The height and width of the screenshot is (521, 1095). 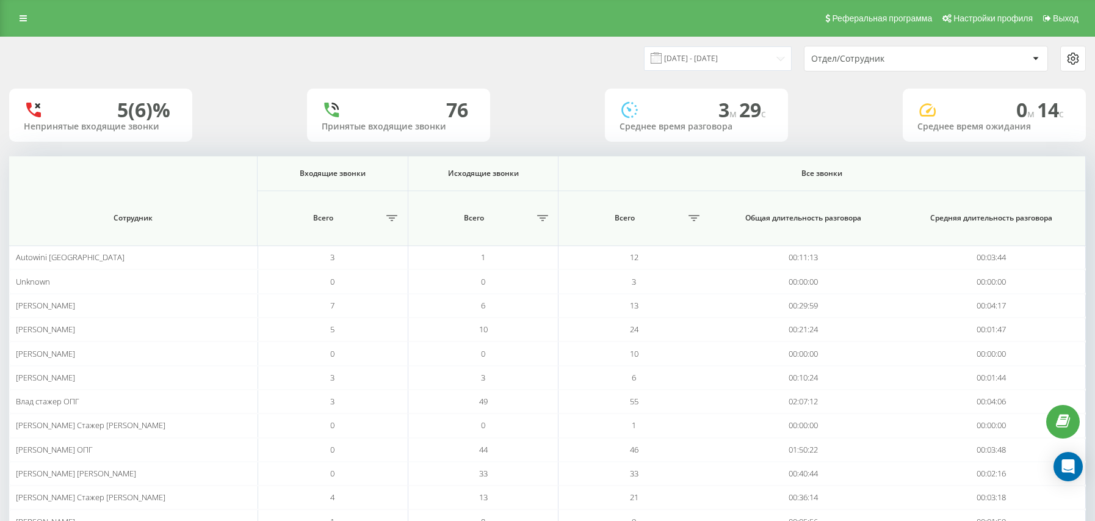 What do you see at coordinates (992, 218) in the screenshot?
I see `span: Средняя длительность разговора` at bounding box center [992, 218].